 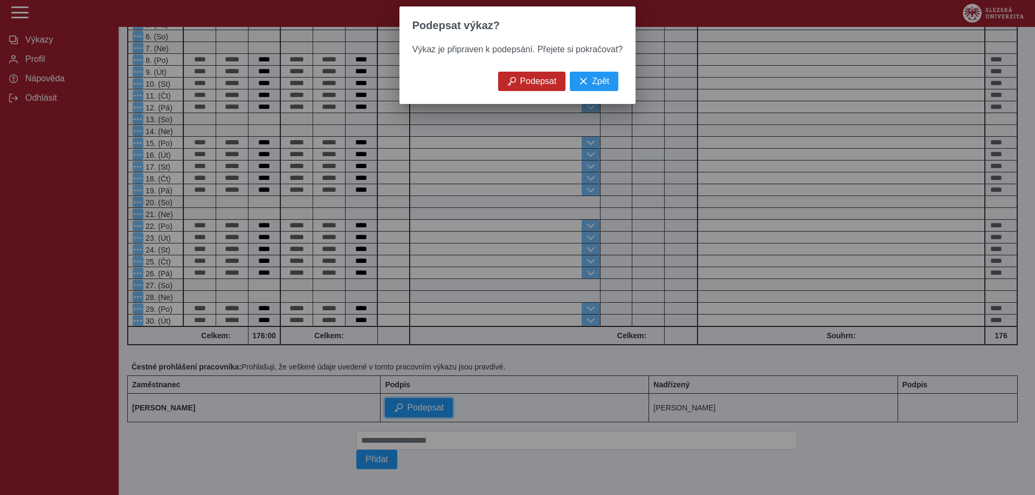 What do you see at coordinates (456, 25) in the screenshot?
I see `span: Podepsat výkaz?` at bounding box center [456, 25].